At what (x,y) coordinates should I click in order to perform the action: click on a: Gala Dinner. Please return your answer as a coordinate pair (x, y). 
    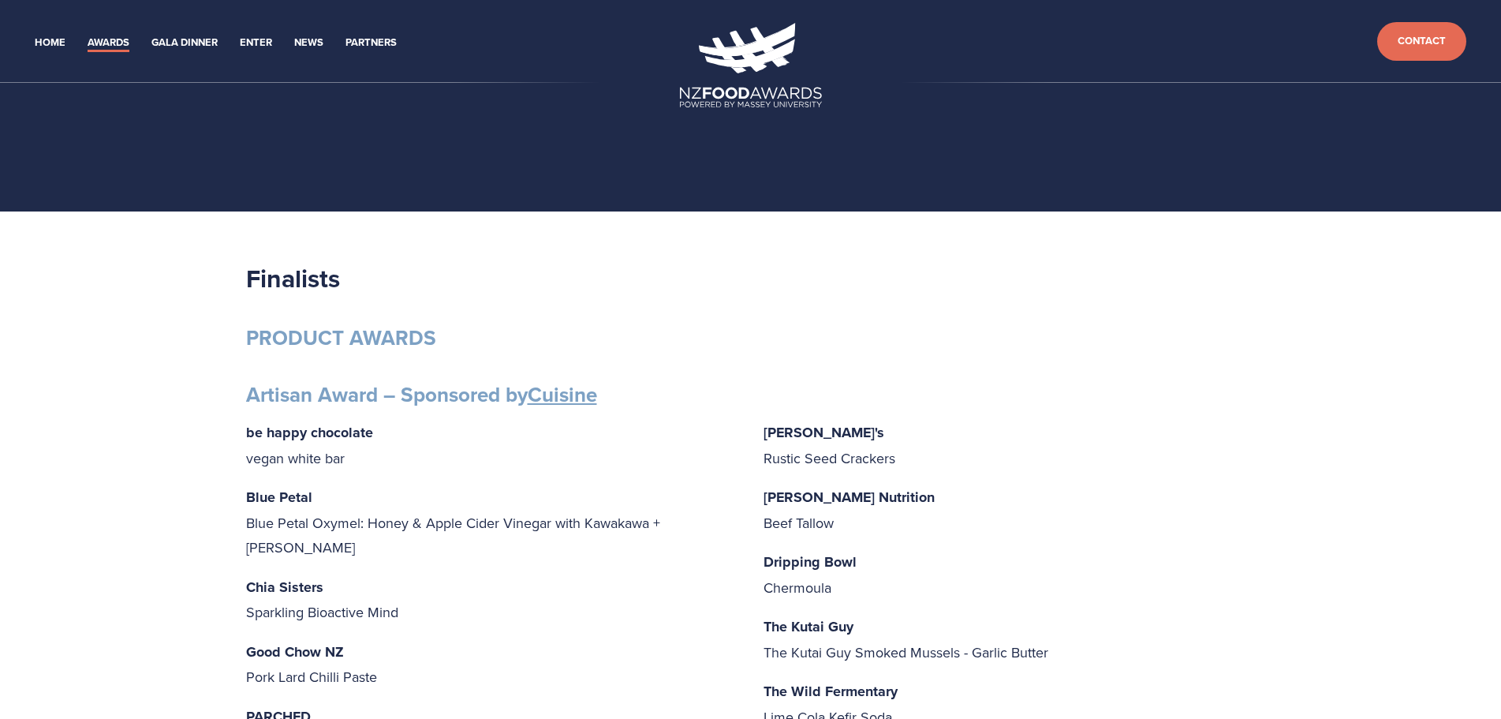
    Looking at the image, I should click on (185, 43).